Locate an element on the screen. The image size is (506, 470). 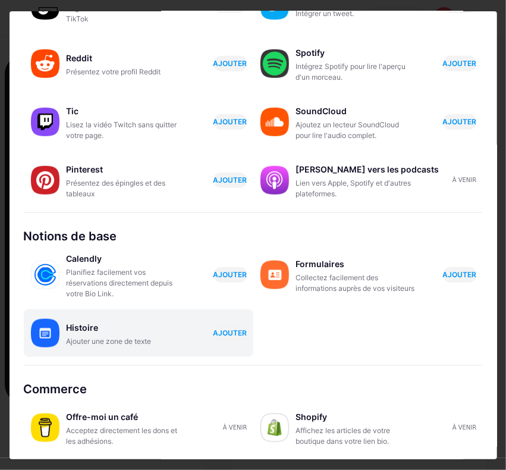
img: liens de podcast is located at coordinates (275, 180).